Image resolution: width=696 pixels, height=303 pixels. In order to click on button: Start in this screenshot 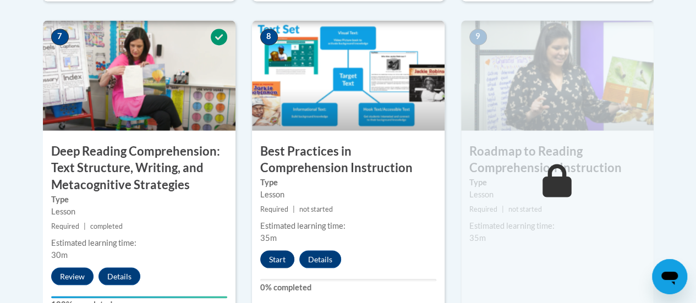, I will do `click(277, 259)`.